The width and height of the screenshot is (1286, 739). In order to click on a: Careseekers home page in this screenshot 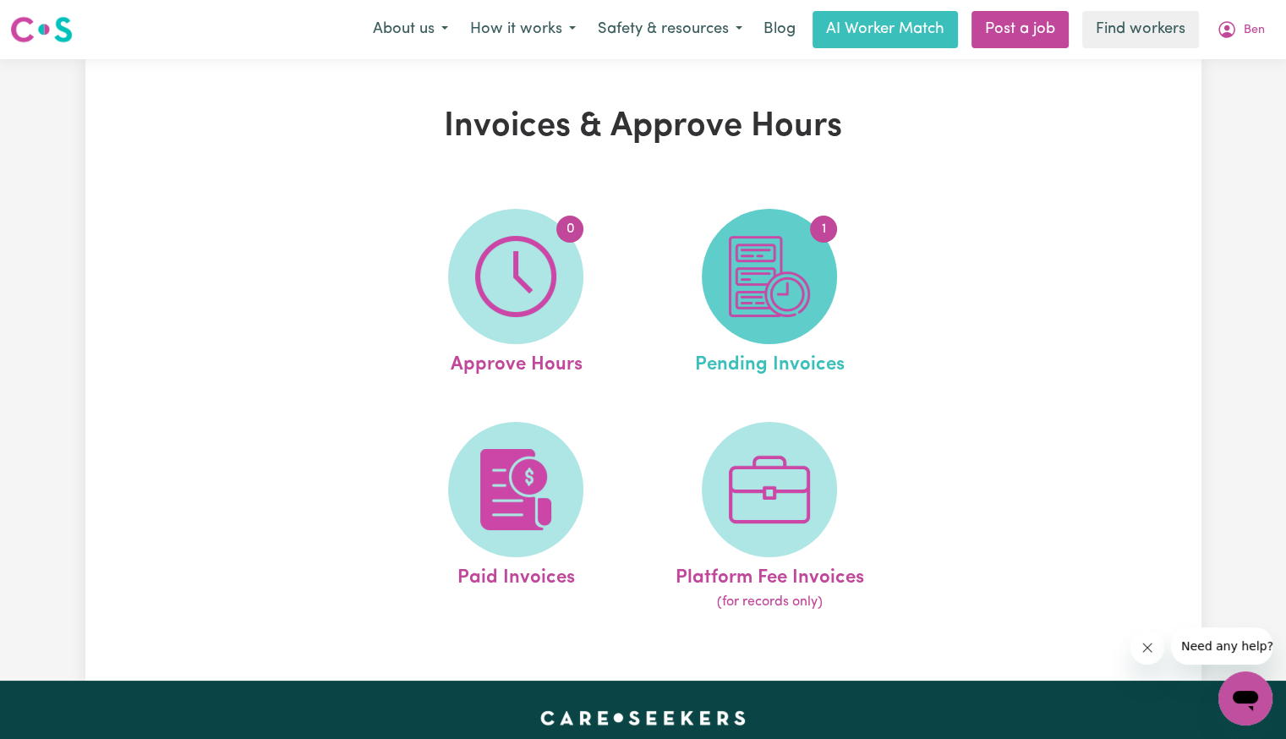, I will do `click(643, 718)`.